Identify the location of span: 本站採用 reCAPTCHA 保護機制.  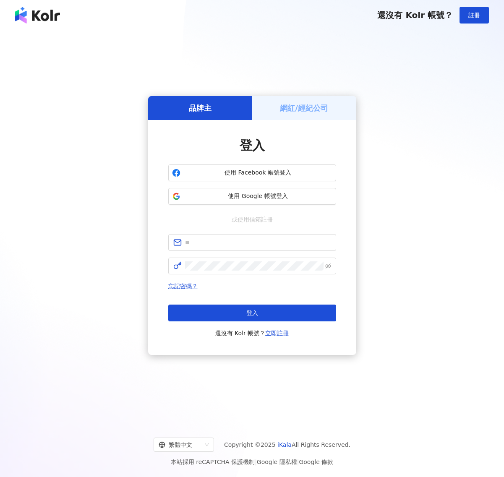
(252, 462).